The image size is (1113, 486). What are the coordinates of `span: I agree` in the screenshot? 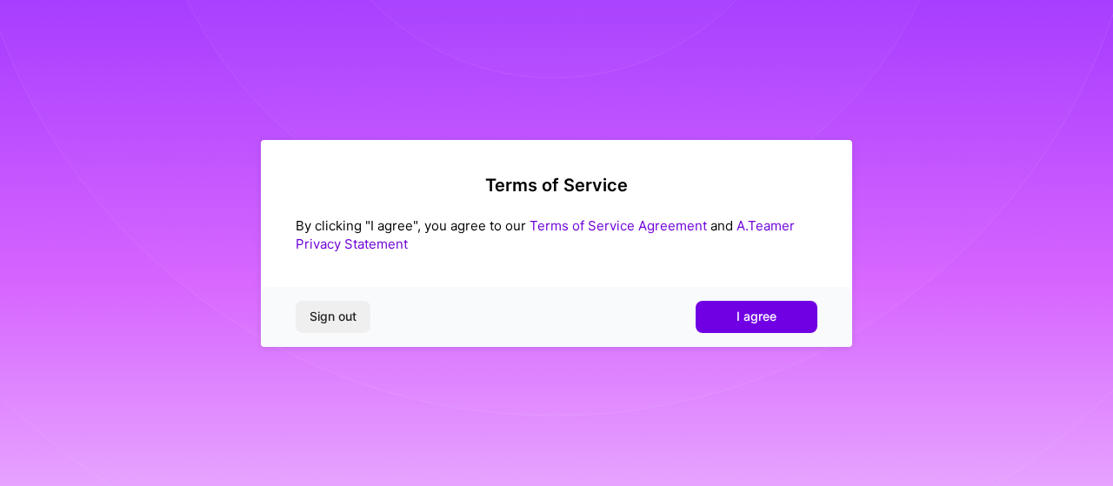 It's located at (756, 316).